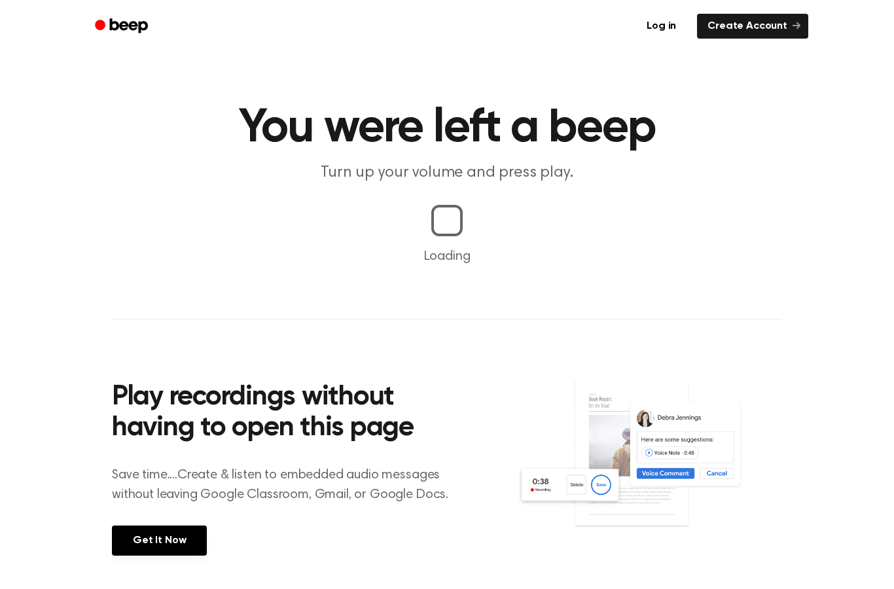  I want to click on a: Beep, so click(122, 26).